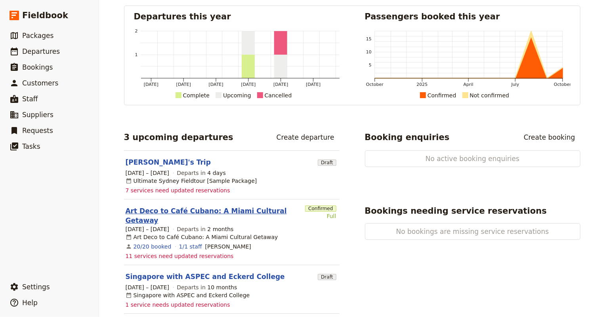 This screenshot has height=317, width=605. I want to click on h2: Departures this year, so click(236, 17).